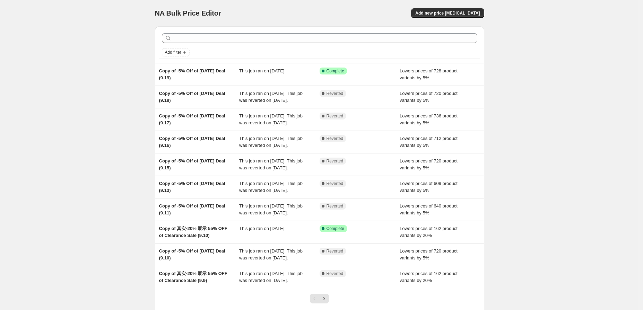 The width and height of the screenshot is (643, 310). I want to click on span: NA Bulk Price Editor, so click(188, 13).